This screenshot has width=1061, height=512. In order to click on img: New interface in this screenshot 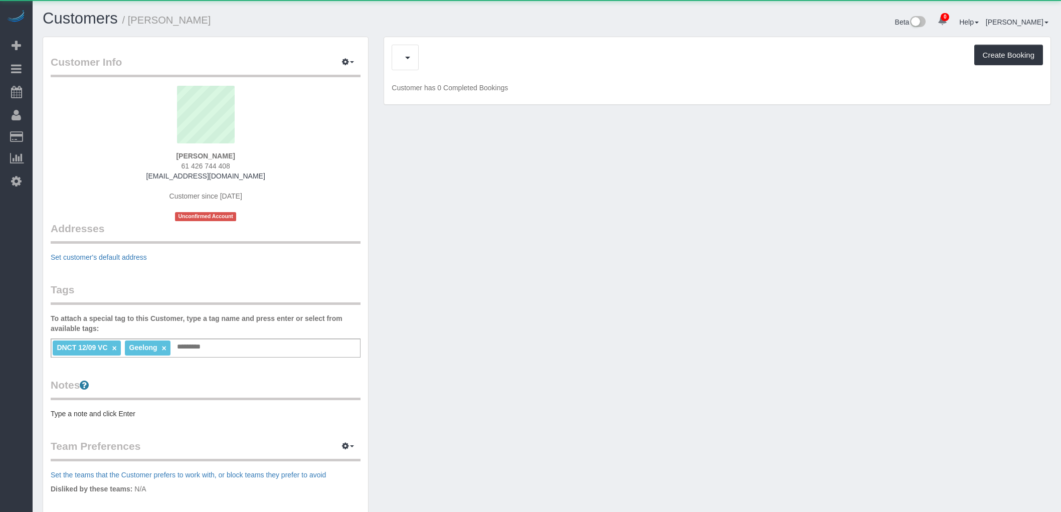, I will do `click(917, 23)`.